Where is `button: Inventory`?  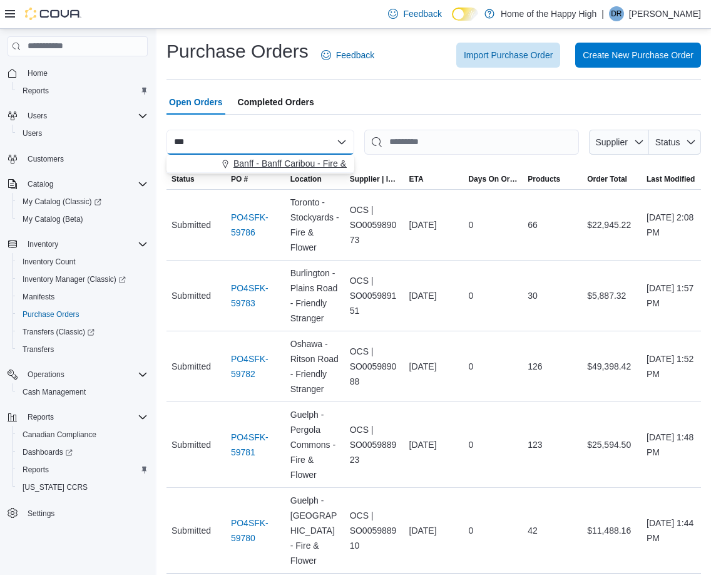
button: Inventory is located at coordinates (43, 244).